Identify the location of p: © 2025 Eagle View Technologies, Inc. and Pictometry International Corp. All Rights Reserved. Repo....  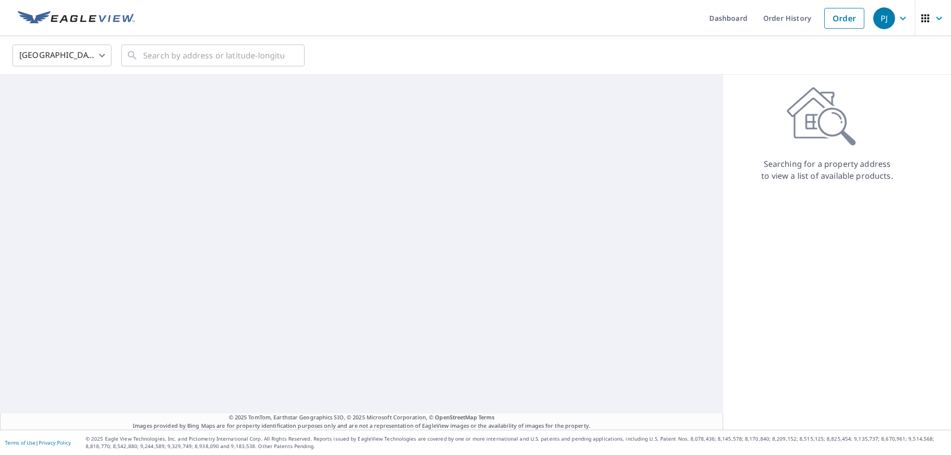
(516, 443).